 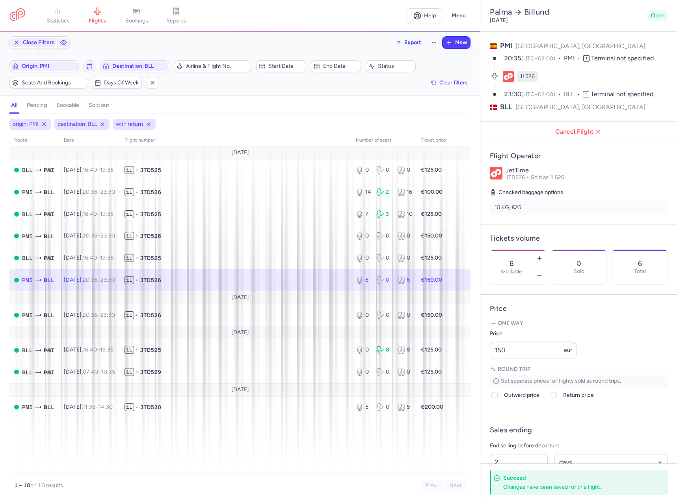 What do you see at coordinates (430, 15) in the screenshot?
I see `span: Help` at bounding box center [430, 15].